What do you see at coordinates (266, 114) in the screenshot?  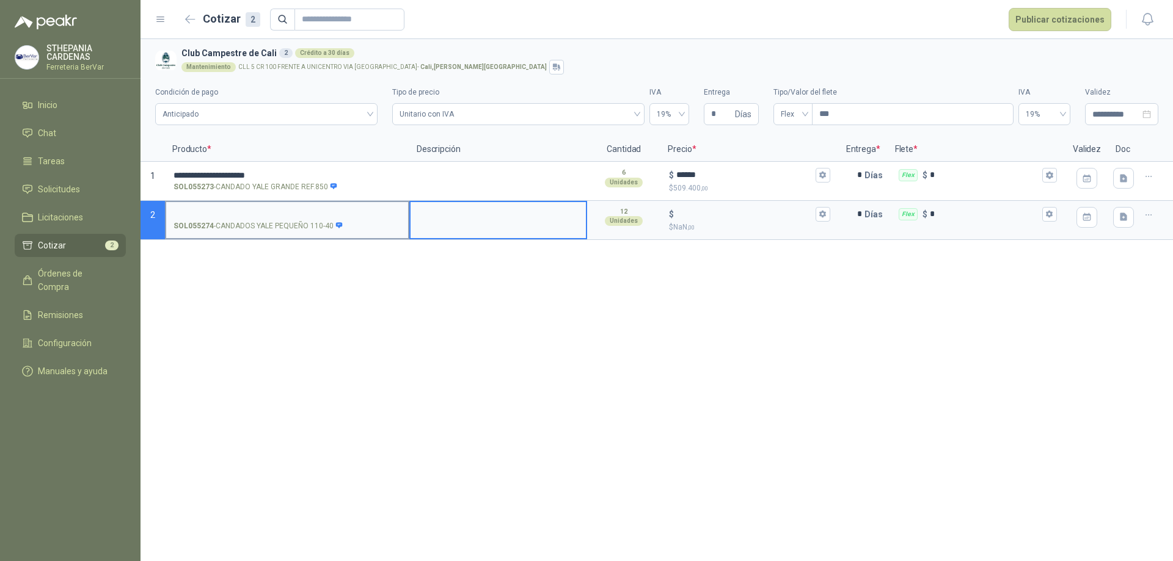 I see `span: Anticipado` at bounding box center [266, 114].